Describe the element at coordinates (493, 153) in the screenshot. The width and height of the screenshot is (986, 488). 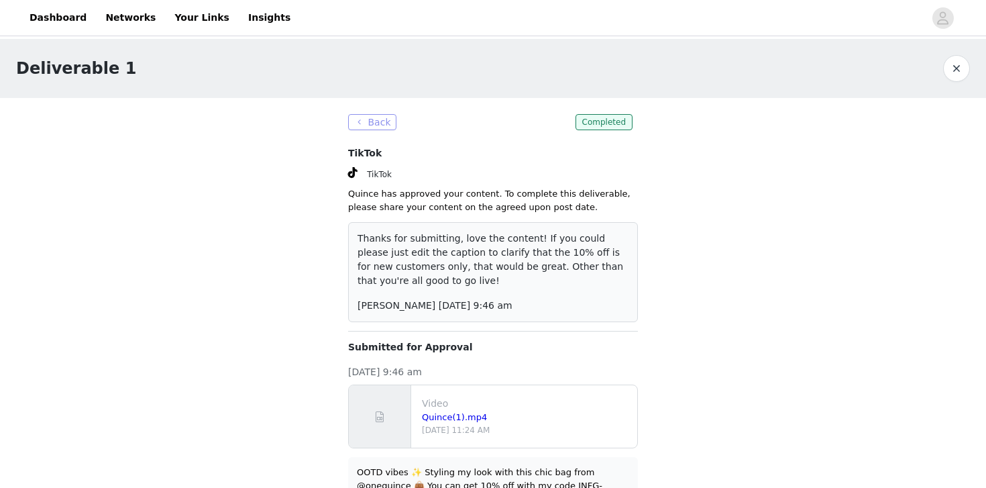
I see `h4: TikTok` at that location.